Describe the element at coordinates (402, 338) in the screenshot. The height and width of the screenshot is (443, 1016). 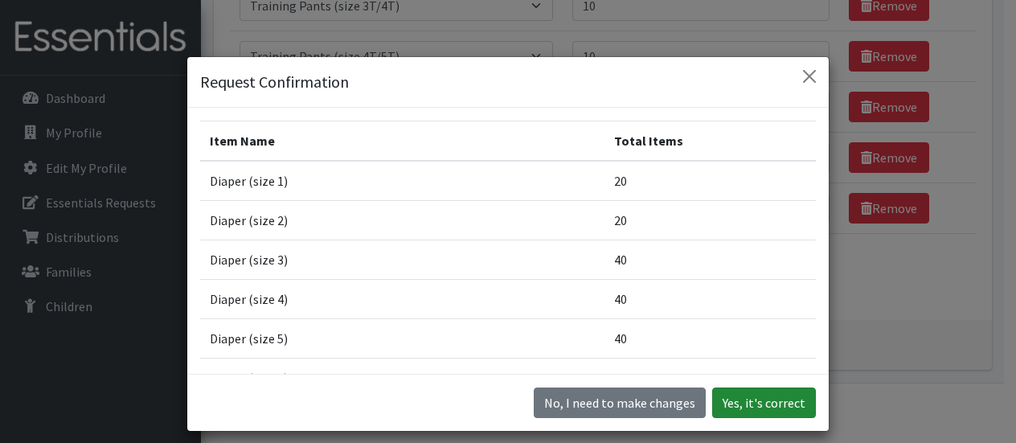
I see `td: Diaper (size 5)` at that location.